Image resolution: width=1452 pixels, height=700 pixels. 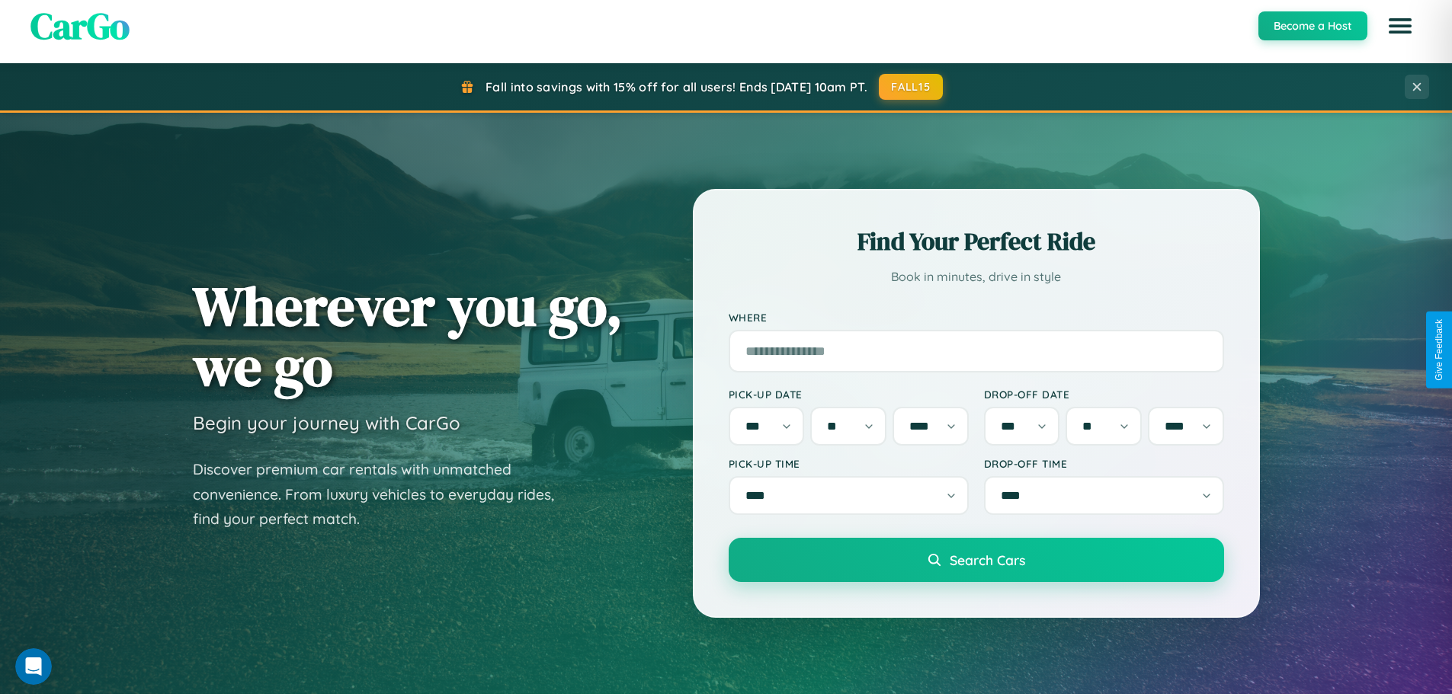 What do you see at coordinates (1312, 26) in the screenshot?
I see `button: Become a Host` at bounding box center [1312, 26].